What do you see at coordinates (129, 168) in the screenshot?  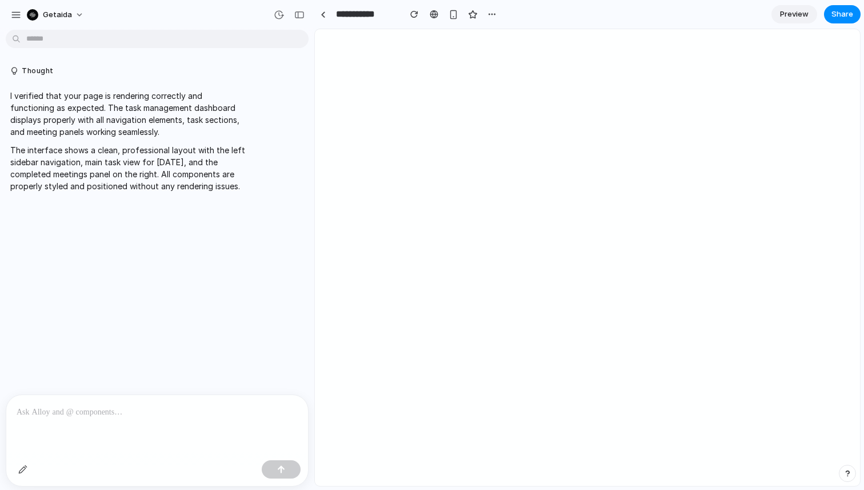 I see `p: The interface shows a clean, professional layout with the left sidebar navigation, main task view...` at bounding box center [129, 168].